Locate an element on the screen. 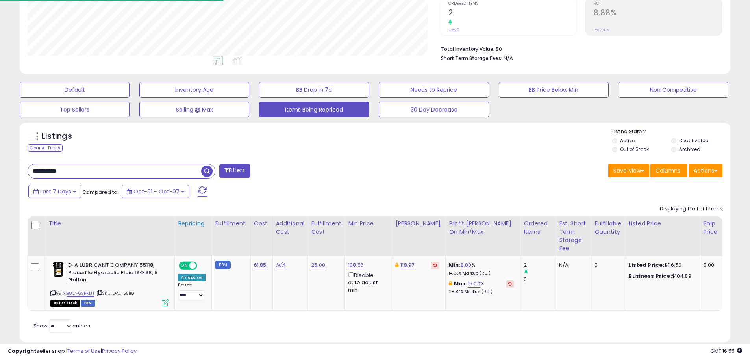 This screenshot has height=359, width=750. div: Min Price is located at coordinates (368, 223).